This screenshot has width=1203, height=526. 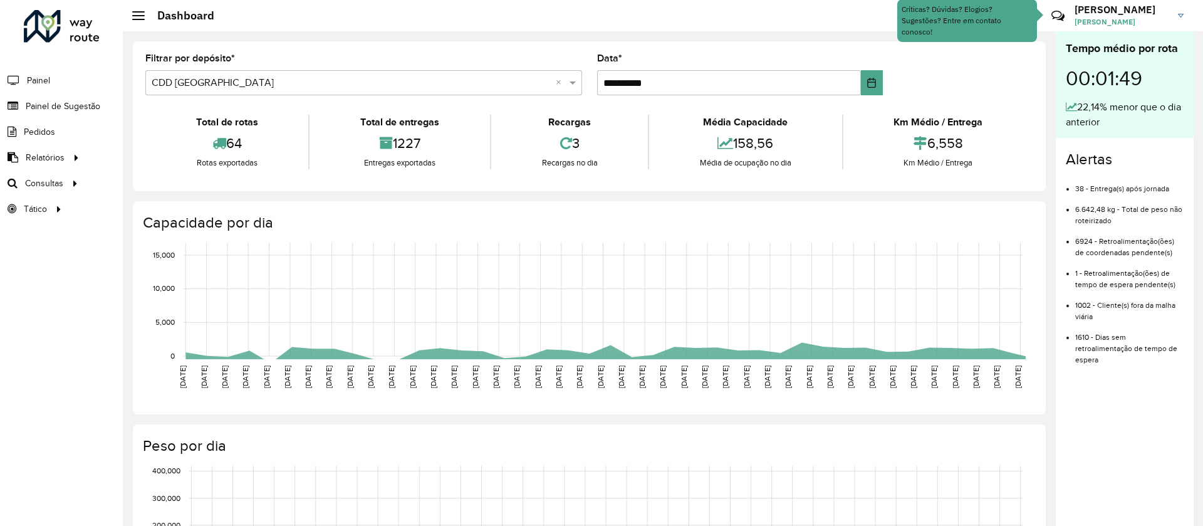 I want to click on span: Painel de Sugestão, so click(x=63, y=106).